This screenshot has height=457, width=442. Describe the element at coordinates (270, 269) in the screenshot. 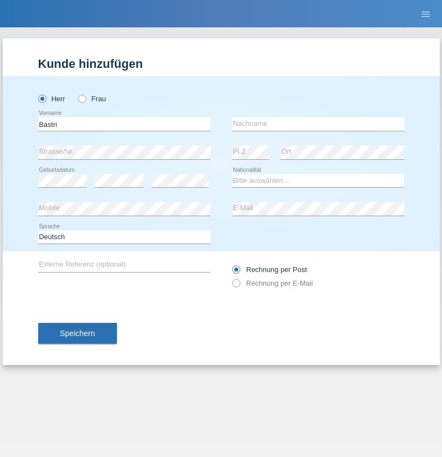

I see `label: Rechnung per Post` at that location.